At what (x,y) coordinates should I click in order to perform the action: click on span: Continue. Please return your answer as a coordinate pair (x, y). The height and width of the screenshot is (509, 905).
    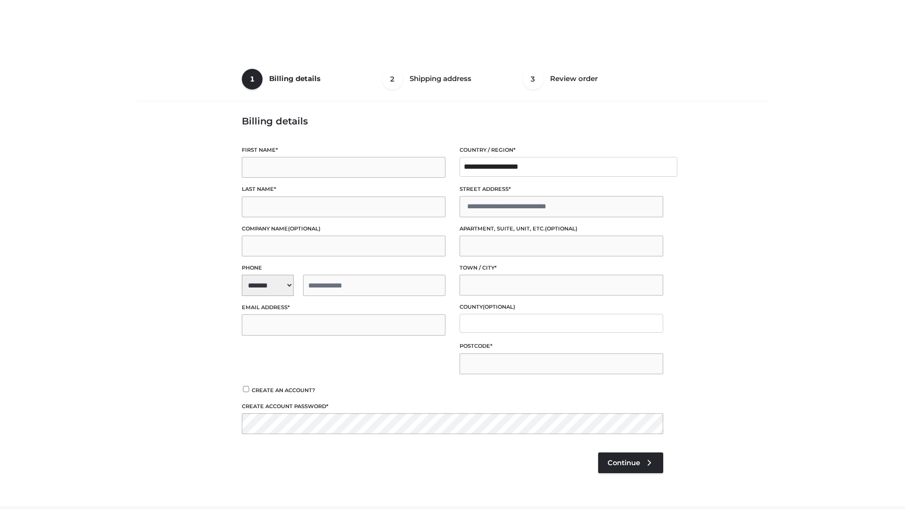
    Looking at the image, I should click on (624, 463).